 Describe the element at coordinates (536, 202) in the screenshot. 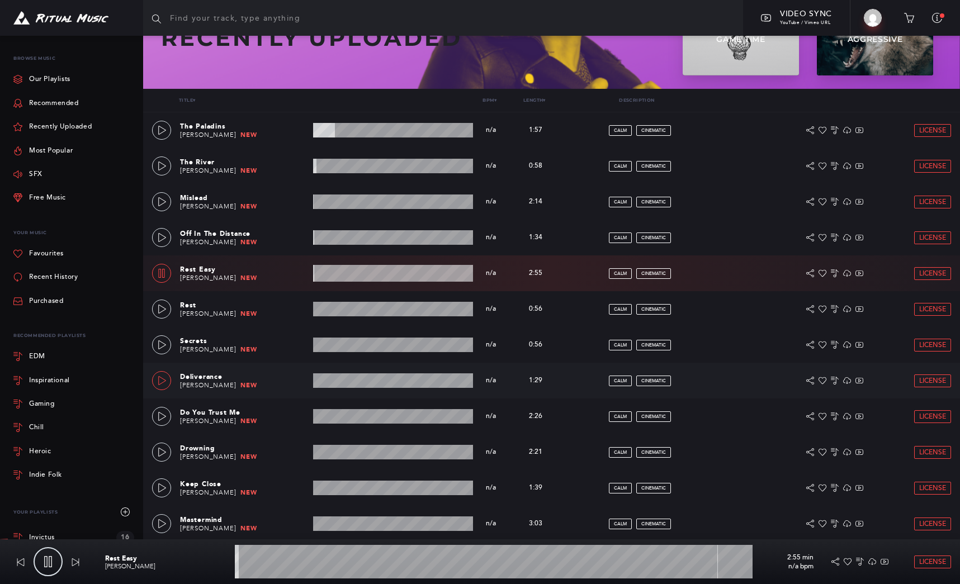

I see `p: 2:14` at that location.